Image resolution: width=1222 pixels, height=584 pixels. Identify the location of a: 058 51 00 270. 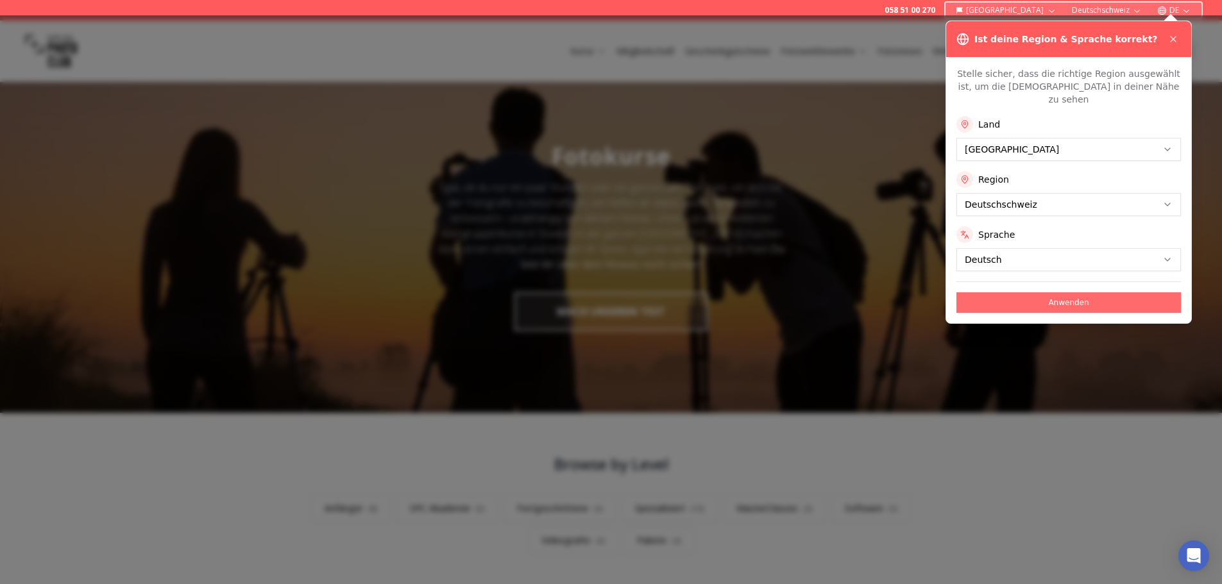
(910, 10).